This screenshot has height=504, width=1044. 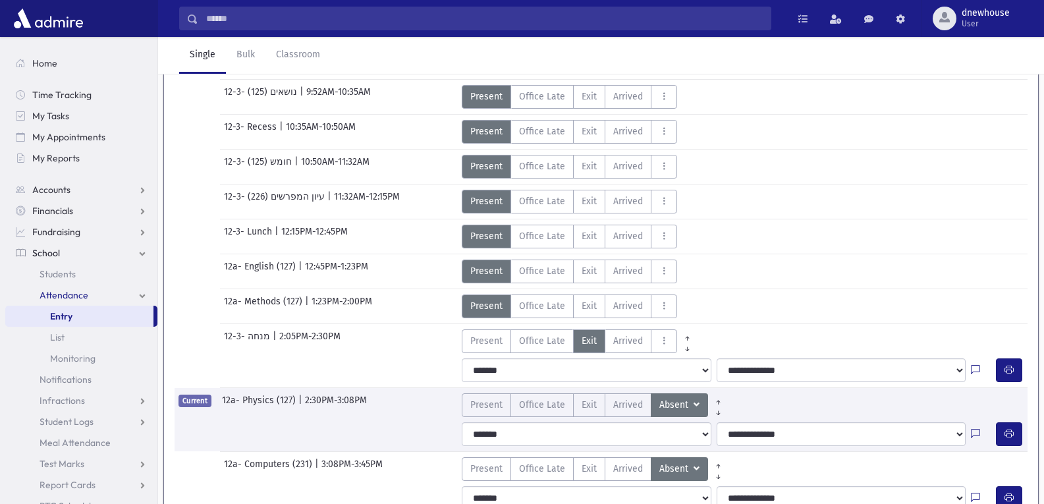 What do you see at coordinates (310, 341) in the screenshot?
I see `span: 2:05PM-2:30PM` at bounding box center [310, 341].